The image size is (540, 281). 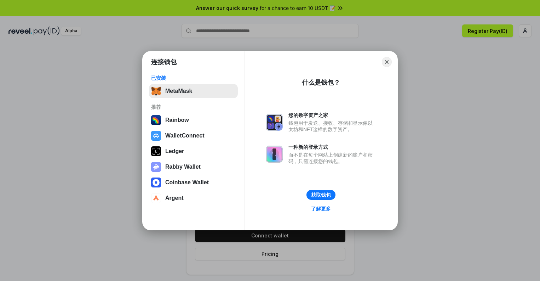 I want to click on div: 什么是钱包？, so click(x=321, y=82).